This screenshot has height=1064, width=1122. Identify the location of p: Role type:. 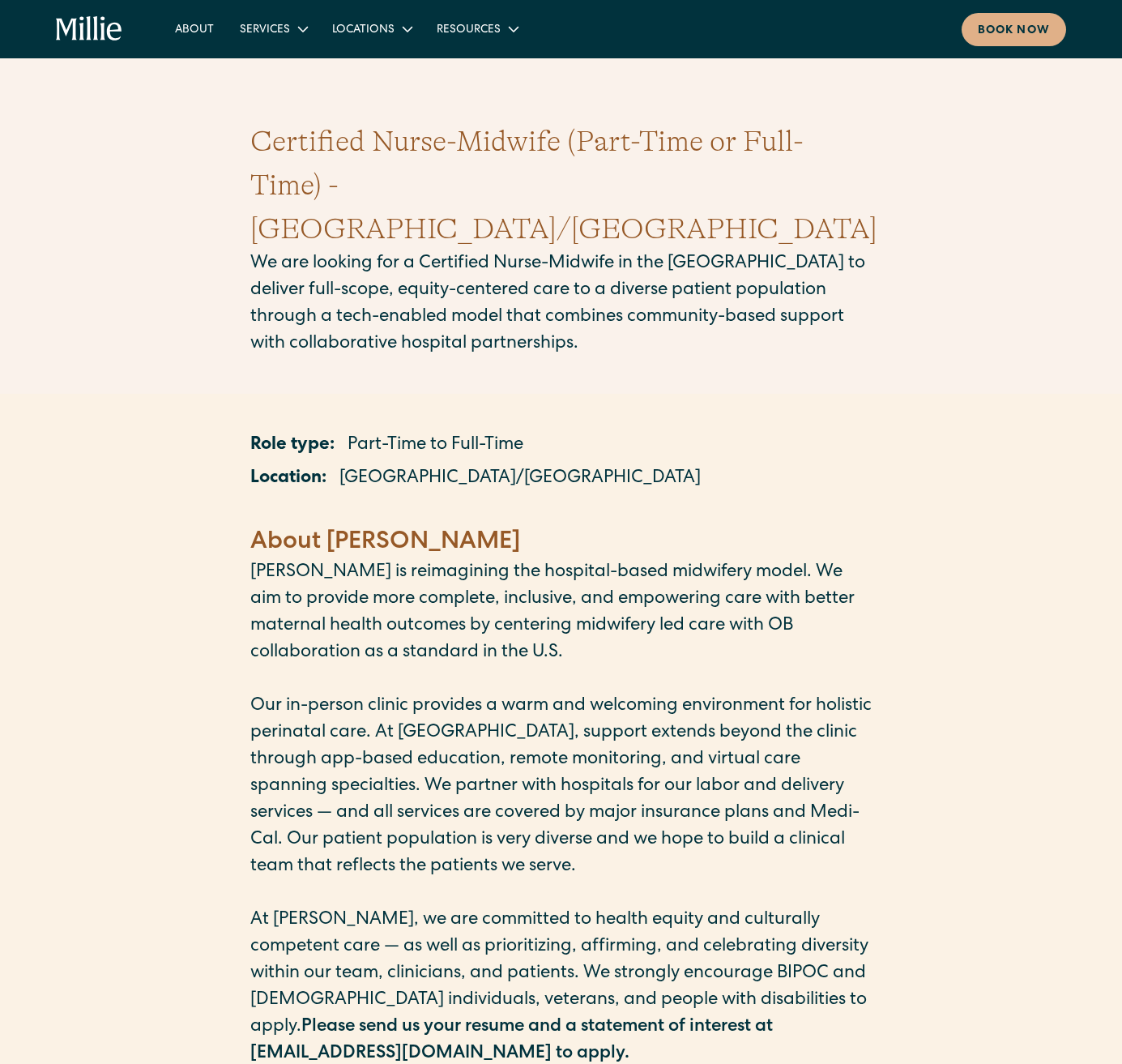
(293, 446).